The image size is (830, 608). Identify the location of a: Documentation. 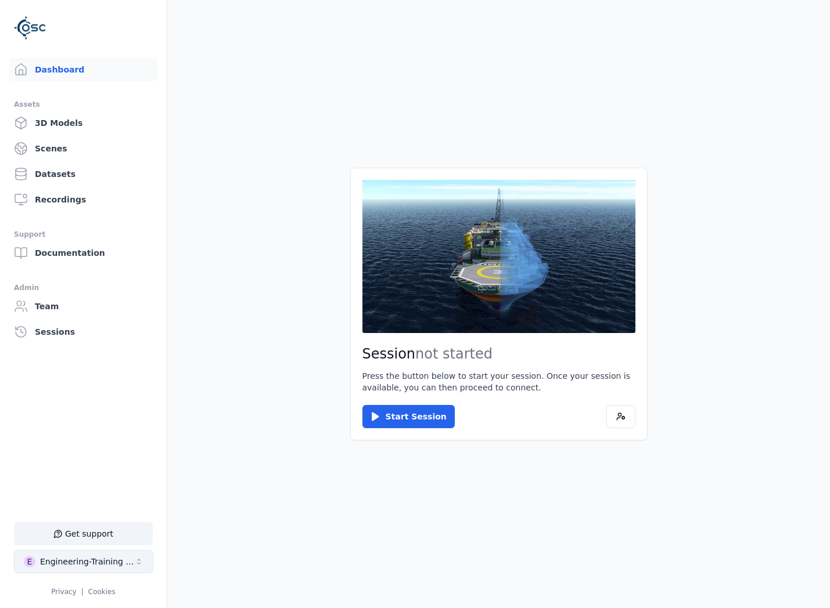
(83, 253).